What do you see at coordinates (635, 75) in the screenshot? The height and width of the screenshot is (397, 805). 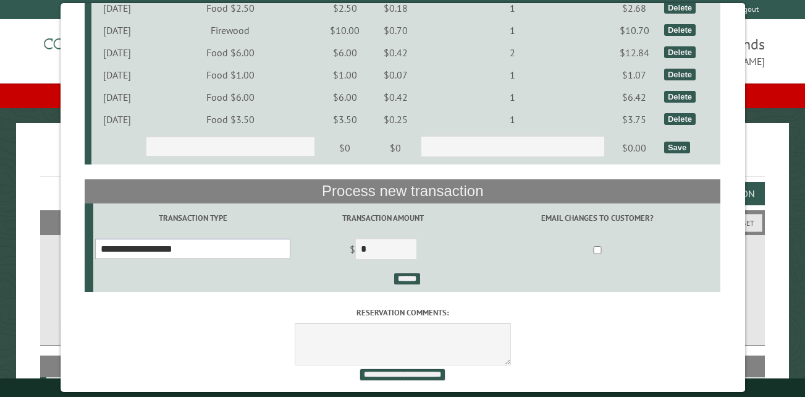 I see `td: $1.07` at bounding box center [635, 75].